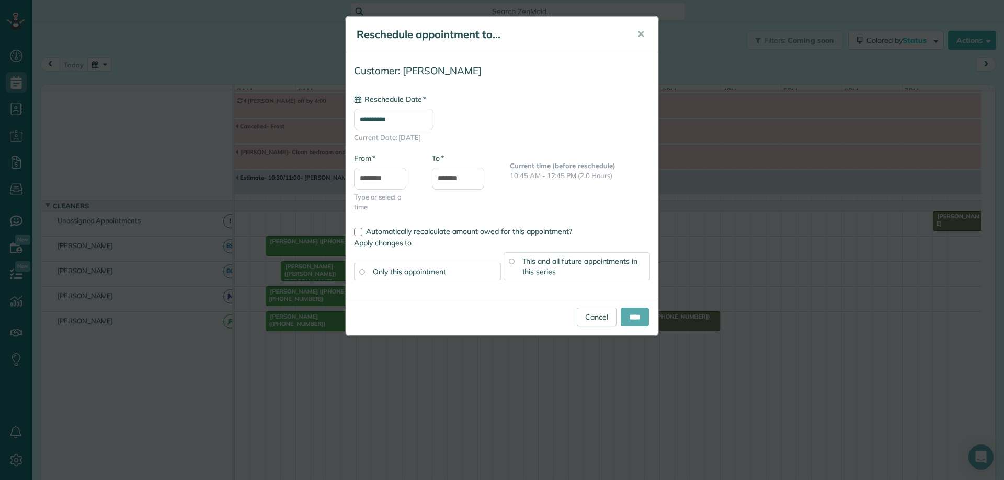  Describe the element at coordinates (489, 34) in the screenshot. I see `h5: Reschedule appointment to...` at that location.